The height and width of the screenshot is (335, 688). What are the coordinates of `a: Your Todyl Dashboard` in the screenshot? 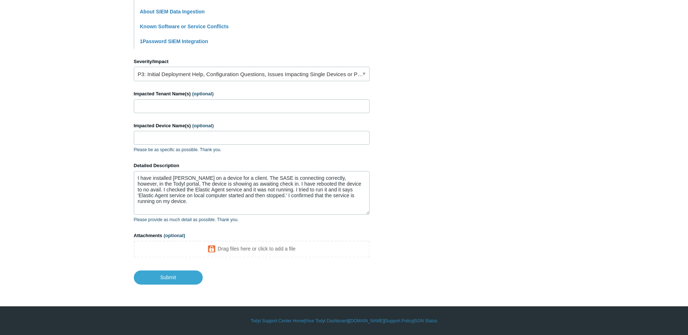 It's located at (326, 321).